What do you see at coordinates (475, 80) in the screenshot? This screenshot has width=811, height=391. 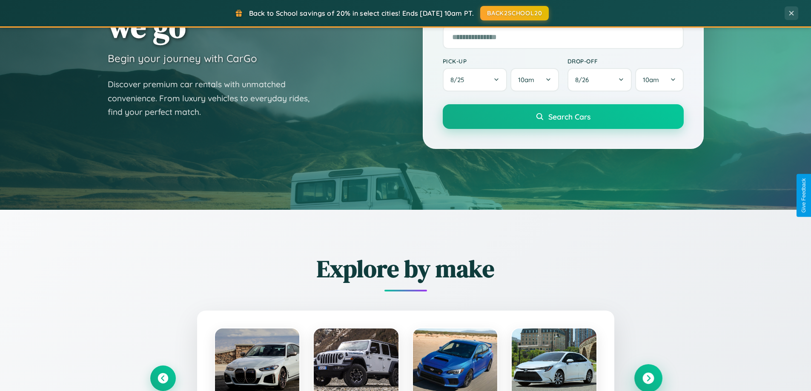 I see `button: 8/25` at bounding box center [475, 80].